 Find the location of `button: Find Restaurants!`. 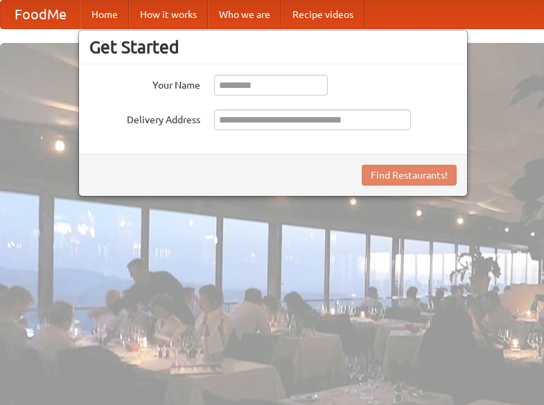

button: Find Restaurants! is located at coordinates (409, 175).